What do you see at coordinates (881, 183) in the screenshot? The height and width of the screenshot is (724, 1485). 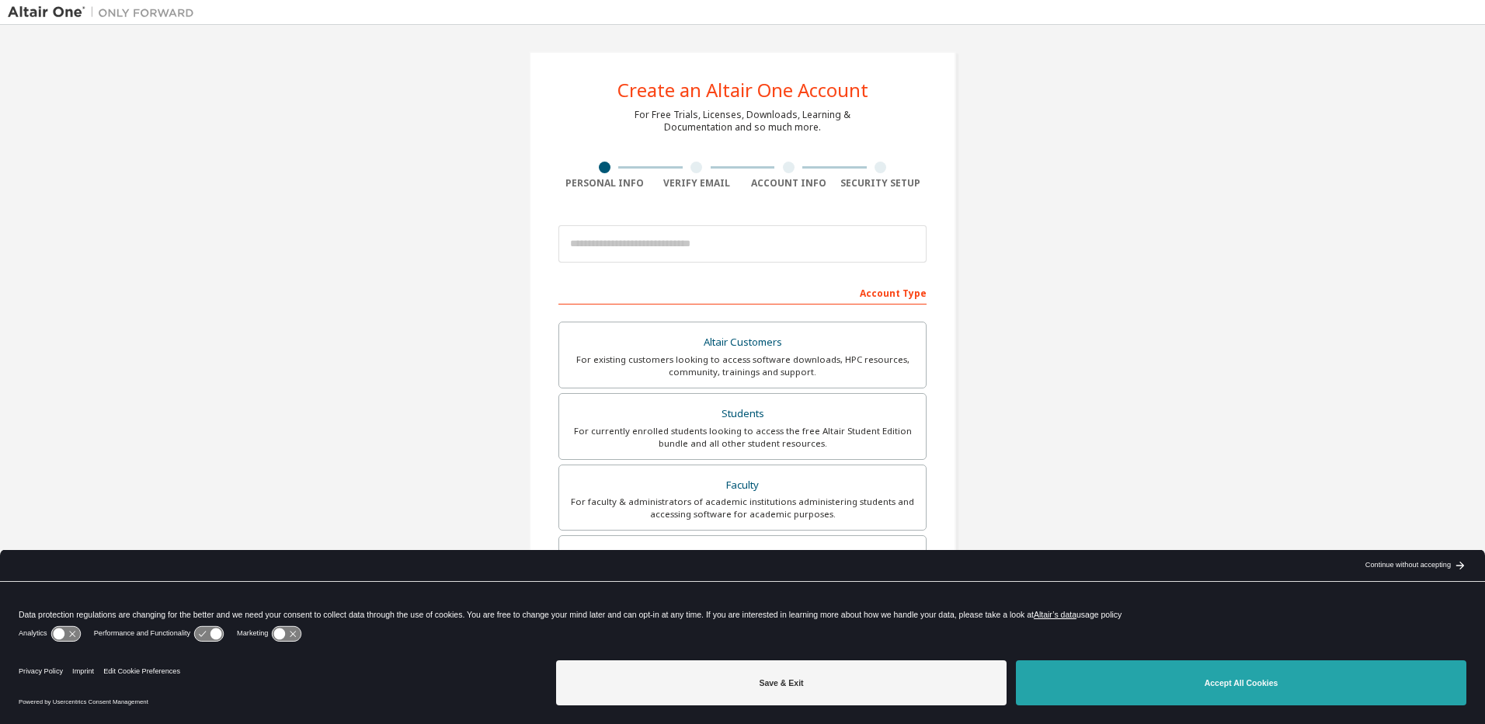 I see `div: Security Setup` at bounding box center [881, 183].